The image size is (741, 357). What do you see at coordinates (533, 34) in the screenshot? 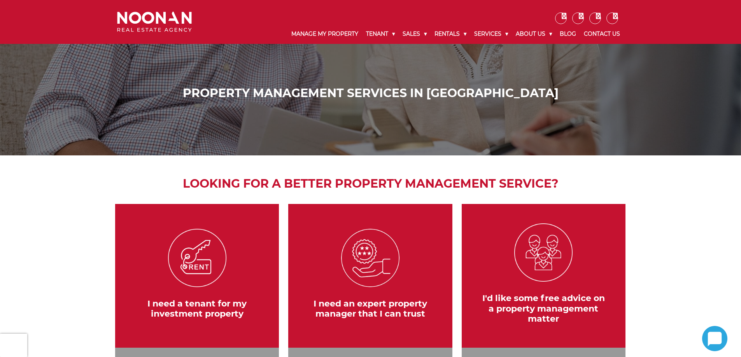
I see `a: About Us` at bounding box center [533, 34].